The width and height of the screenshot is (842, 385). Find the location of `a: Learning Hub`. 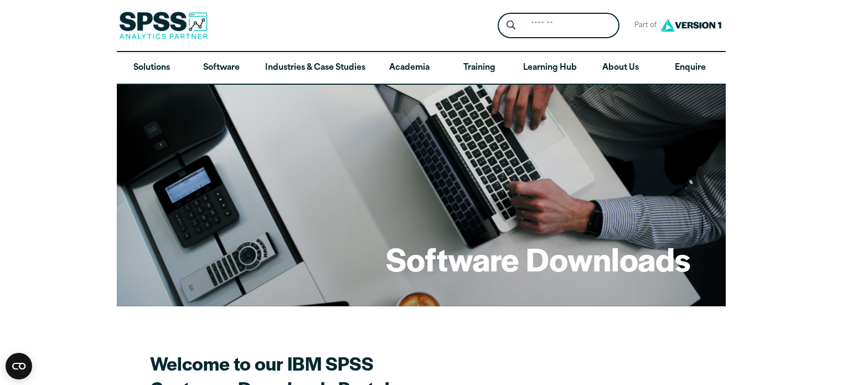

a: Learning Hub is located at coordinates (550, 68).